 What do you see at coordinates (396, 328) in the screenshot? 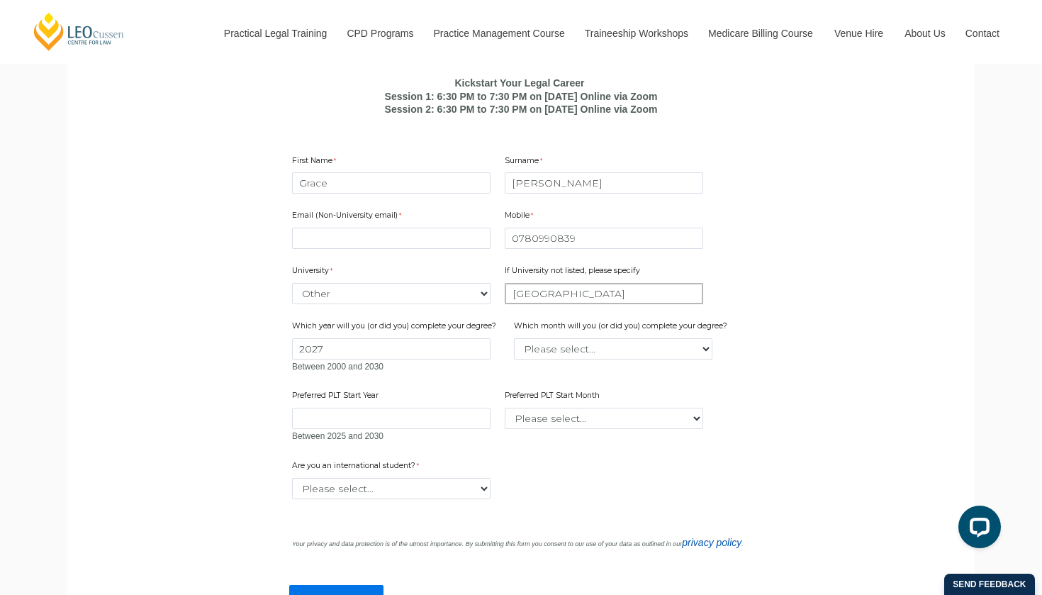
I see `label: Which year will you (or did you) complete your degree?` at bounding box center [396, 328].